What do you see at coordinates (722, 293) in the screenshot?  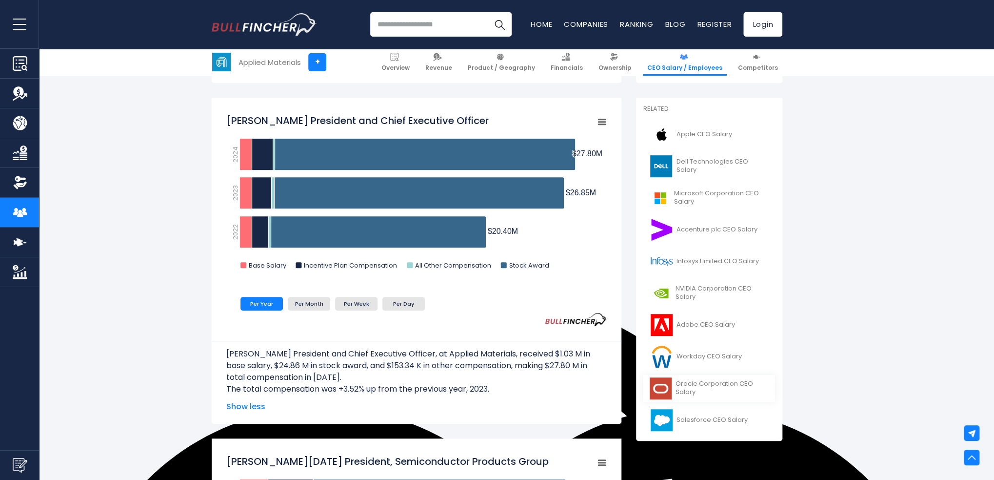 I see `span: NVIDIA Corporation CEO Salary` at bounding box center [722, 293].